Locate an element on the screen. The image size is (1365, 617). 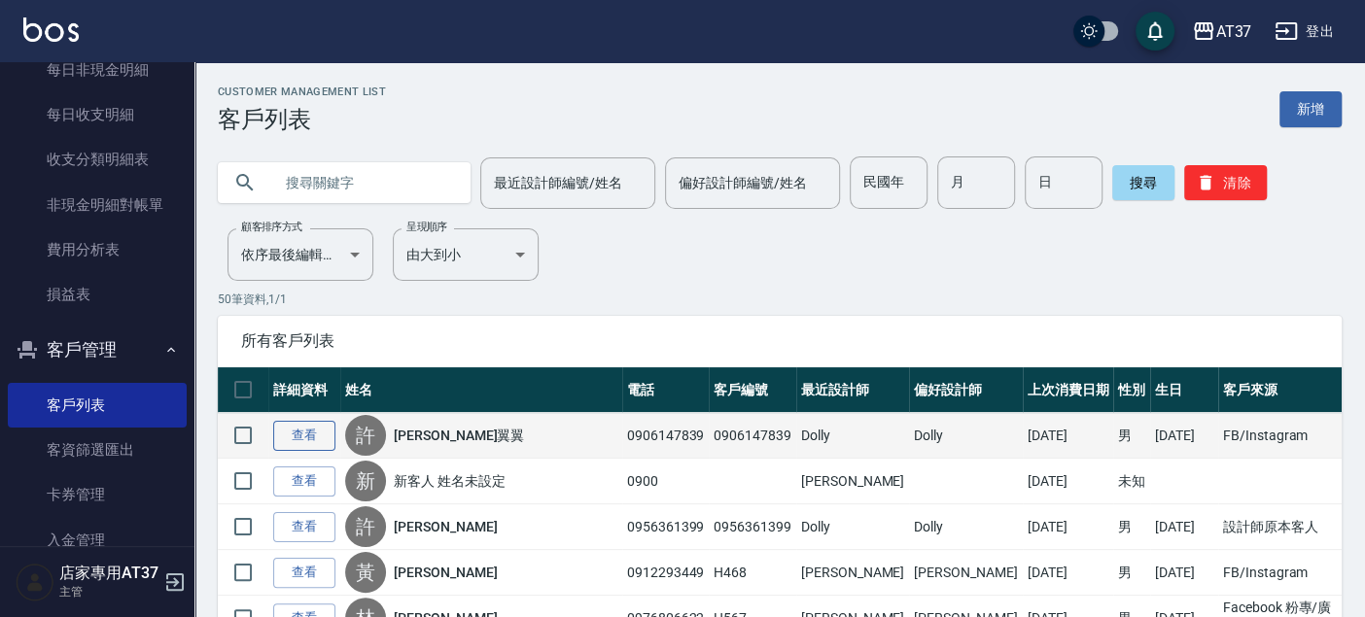
p: 主管 is located at coordinates (109, 592).